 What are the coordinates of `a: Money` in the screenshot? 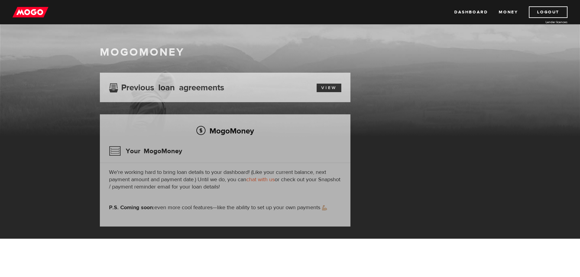 It's located at (508, 12).